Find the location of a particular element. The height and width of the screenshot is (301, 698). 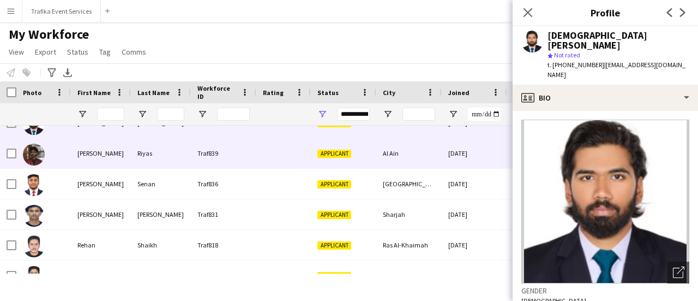

a: Status is located at coordinates (77, 52).